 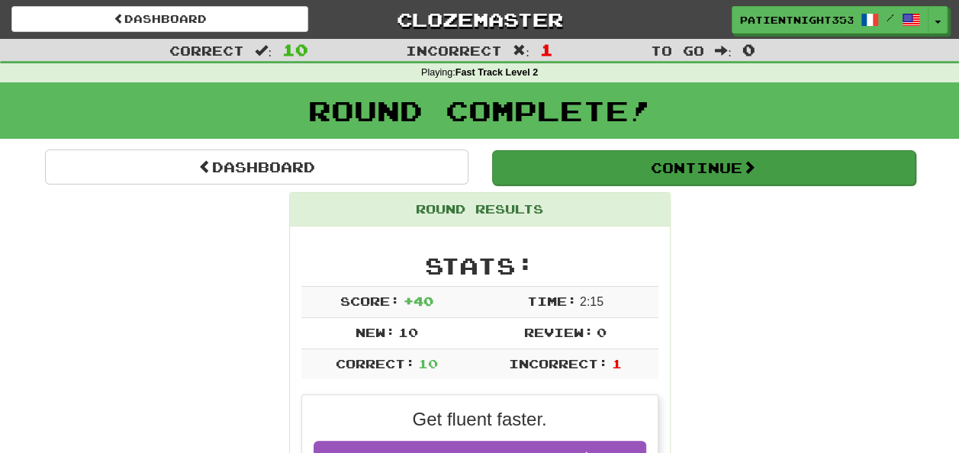 What do you see at coordinates (370, 301) in the screenshot?
I see `span: Score:` at bounding box center [370, 301].